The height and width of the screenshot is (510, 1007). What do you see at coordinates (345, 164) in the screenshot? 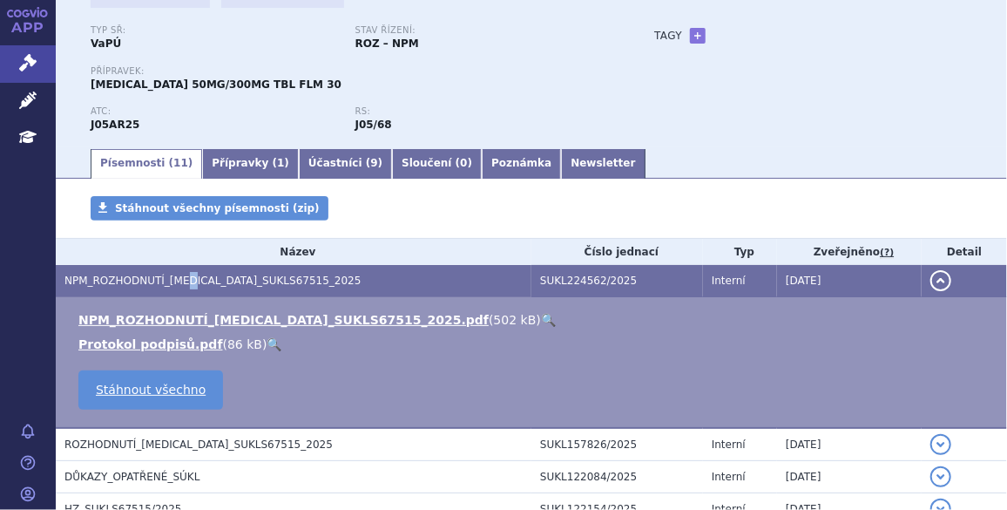
I see `a: Účastníci (9)` at bounding box center [345, 164].